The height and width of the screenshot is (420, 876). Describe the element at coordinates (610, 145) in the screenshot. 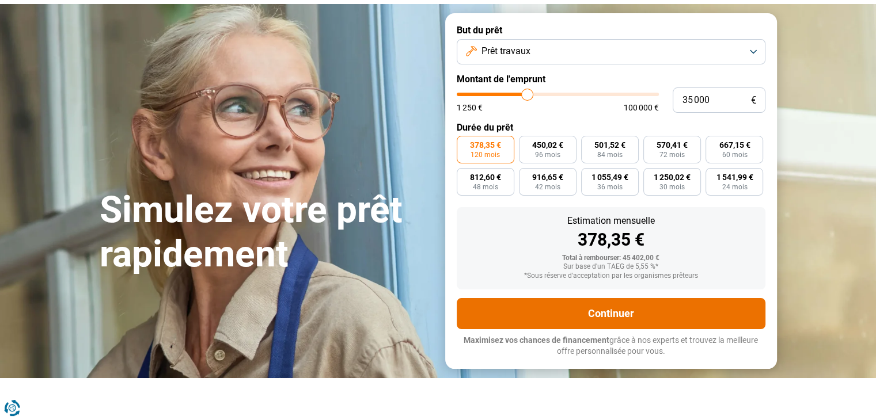

I see `span: 501,52 €` at that location.